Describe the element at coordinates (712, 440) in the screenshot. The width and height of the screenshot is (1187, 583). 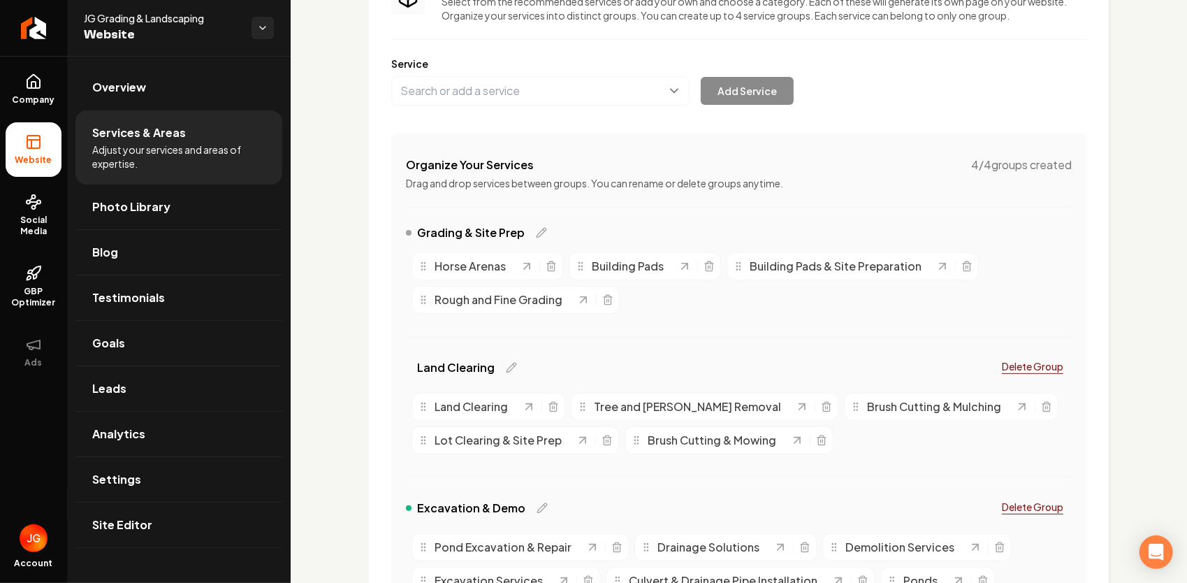
I see `span: Brush Cutting & Mowing` at that location.